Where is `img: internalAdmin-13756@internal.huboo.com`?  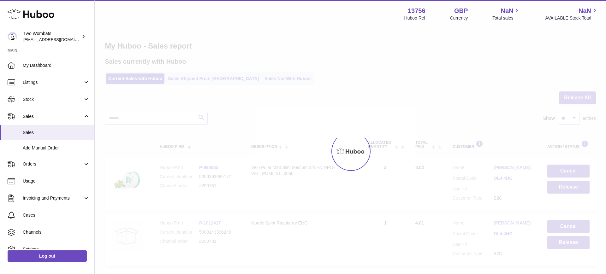
img: internalAdmin-13756@internal.huboo.com is located at coordinates (12, 37).